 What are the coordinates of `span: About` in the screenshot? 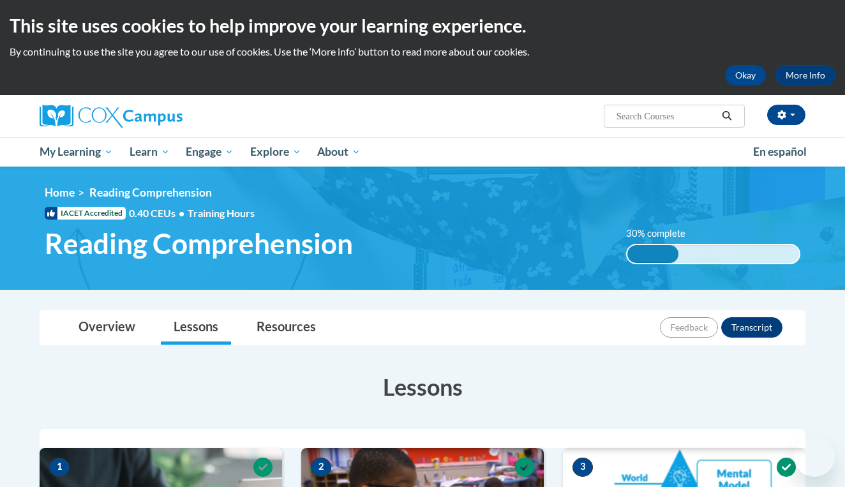 It's located at (339, 152).